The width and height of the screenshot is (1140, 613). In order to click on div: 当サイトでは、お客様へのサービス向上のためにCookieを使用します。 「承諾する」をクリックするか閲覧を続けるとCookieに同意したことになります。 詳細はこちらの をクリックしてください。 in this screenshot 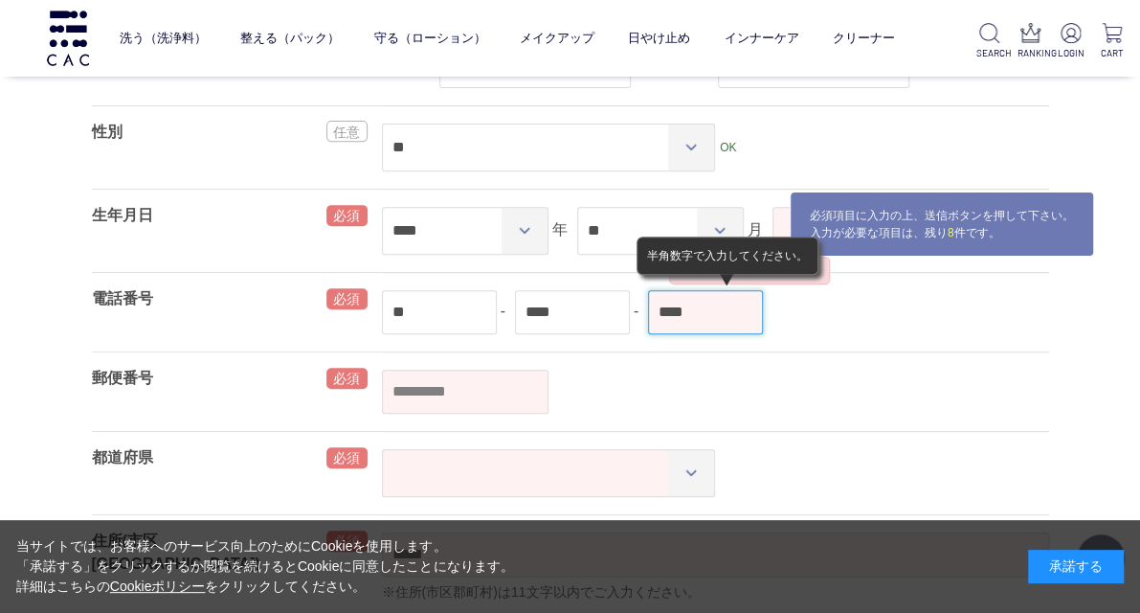, I will do `click(265, 566)`.